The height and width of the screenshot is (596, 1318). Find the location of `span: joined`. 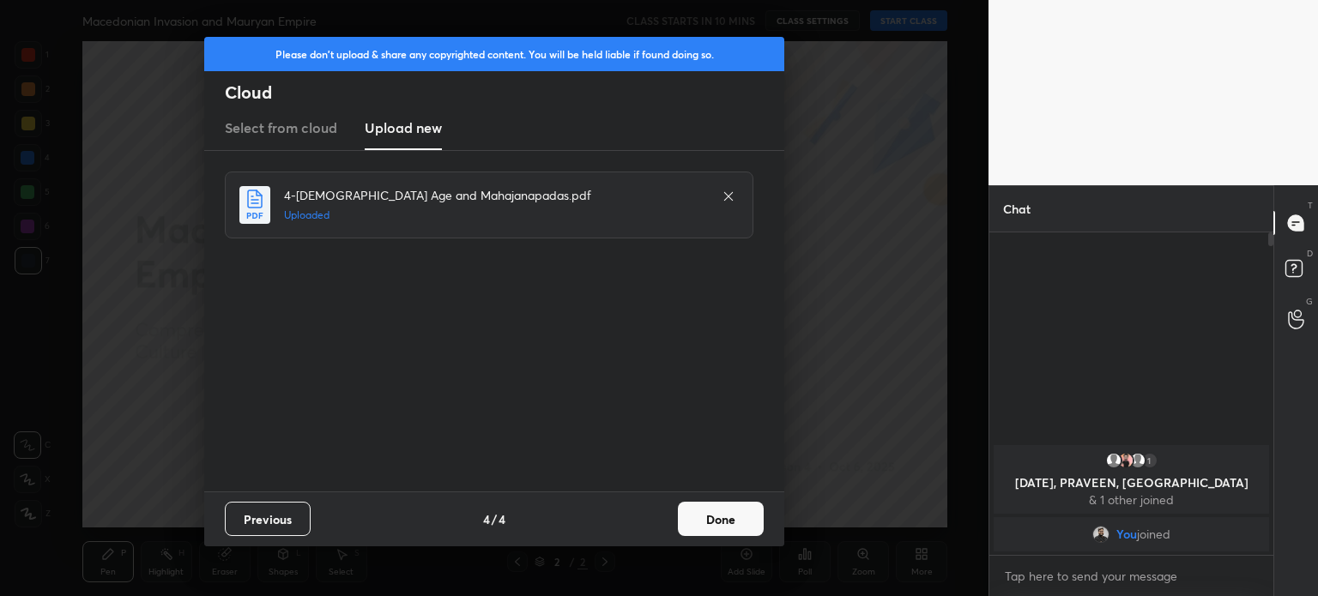

span: joined is located at coordinates (1153, 535).